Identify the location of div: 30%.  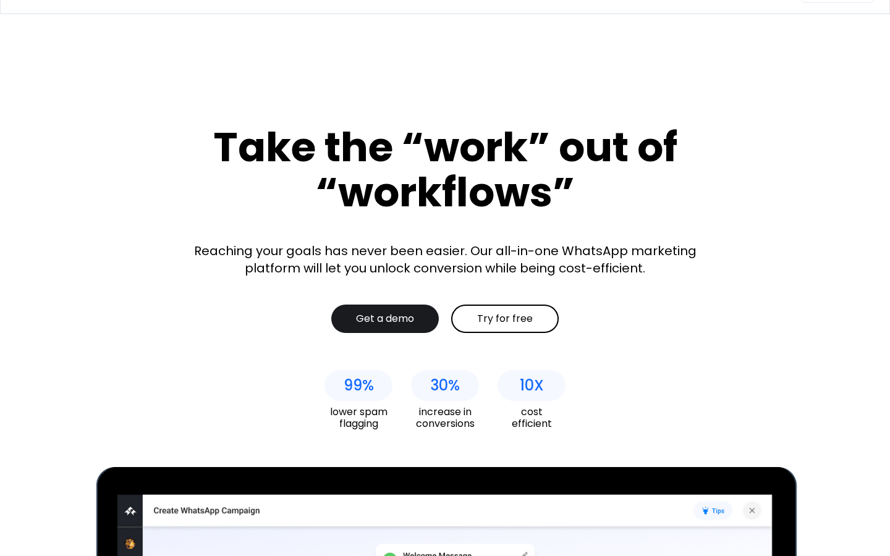
(445, 385).